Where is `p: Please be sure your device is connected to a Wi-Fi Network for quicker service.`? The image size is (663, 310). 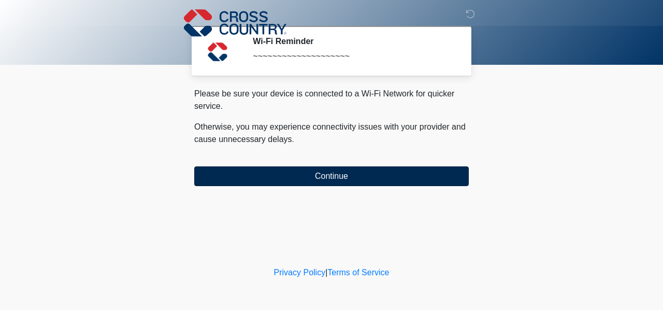
p: Please be sure your device is connected to a Wi-Fi Network for quicker service. is located at coordinates (332, 100).